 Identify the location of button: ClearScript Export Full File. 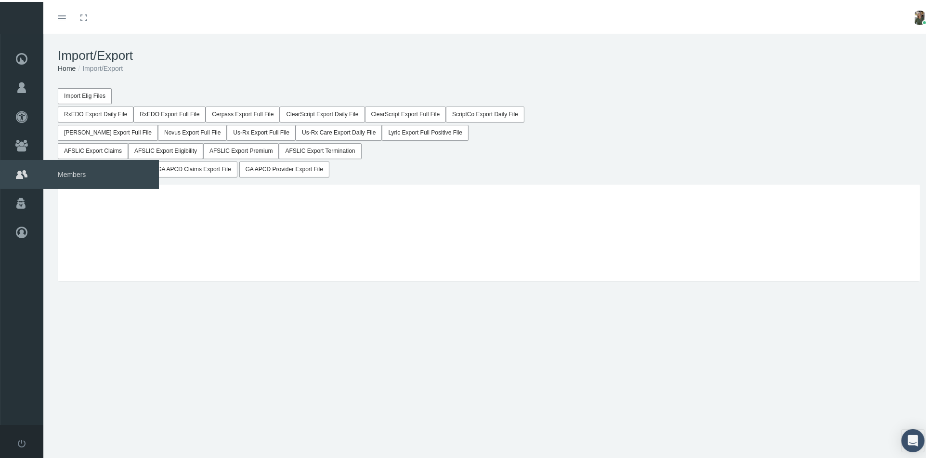
(406, 112).